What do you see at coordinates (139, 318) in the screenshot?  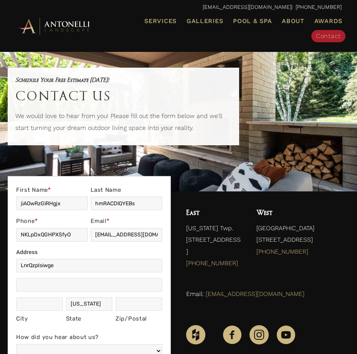 I see `div: Zip/Postal` at bounding box center [139, 318].